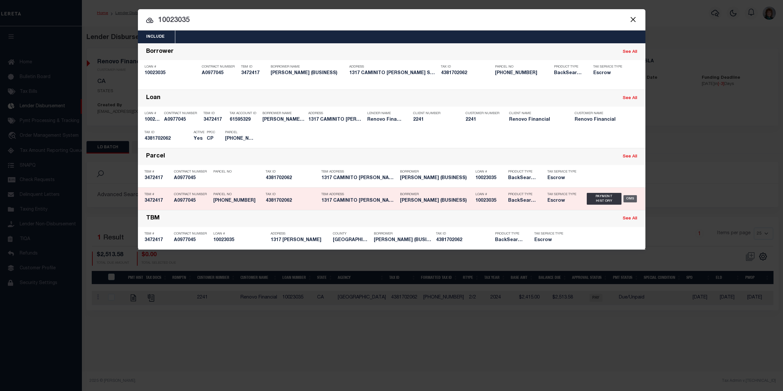 This screenshot has height=391, width=783. I want to click on p: Borrower Name, so click(308, 67).